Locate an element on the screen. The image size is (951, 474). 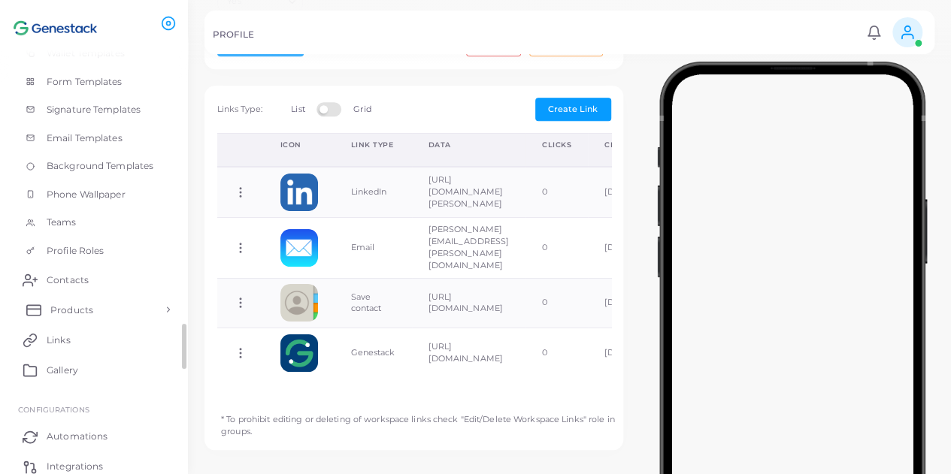
td: Save contact is located at coordinates (373, 303).